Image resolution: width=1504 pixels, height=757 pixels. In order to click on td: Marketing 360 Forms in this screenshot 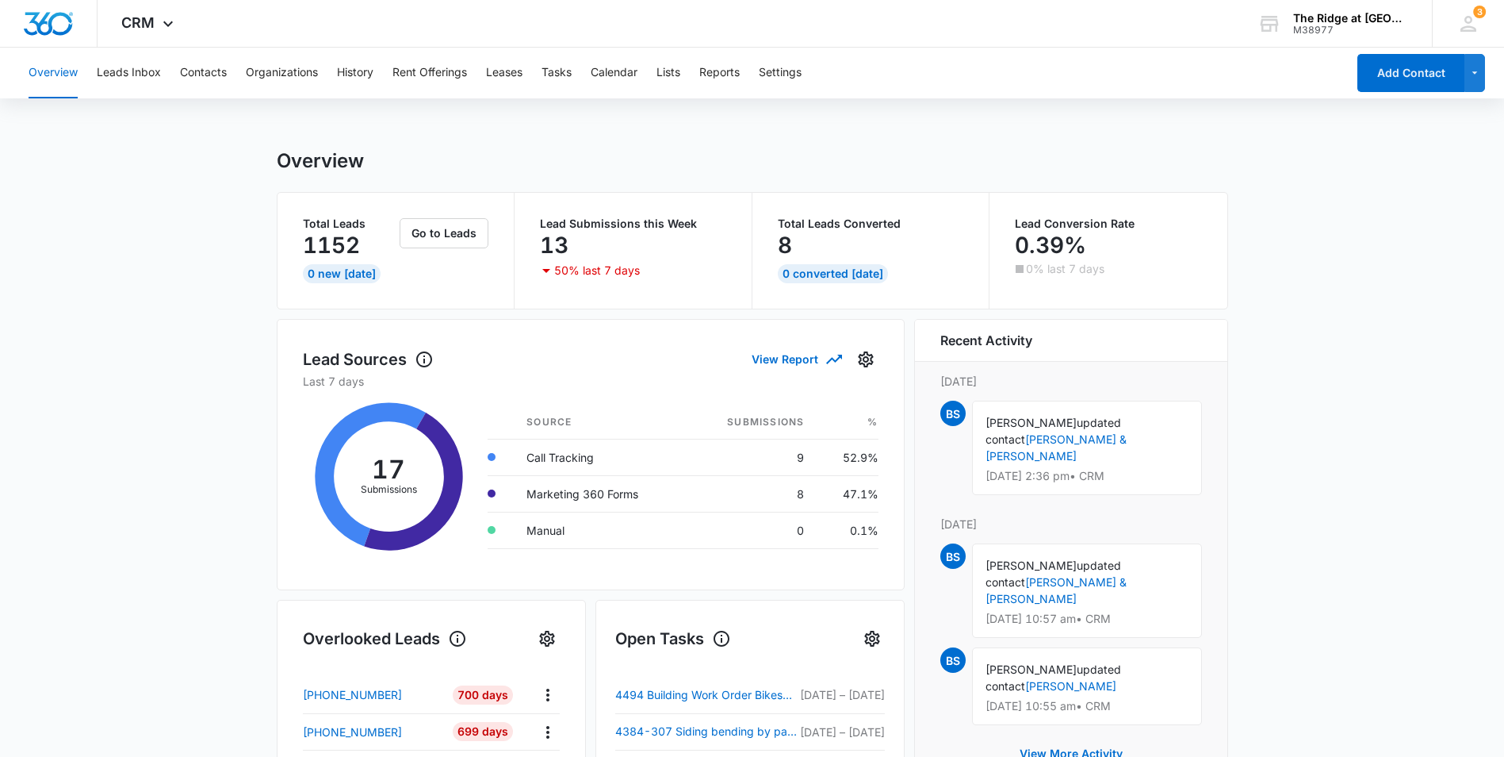, I will do `click(600, 493)`.